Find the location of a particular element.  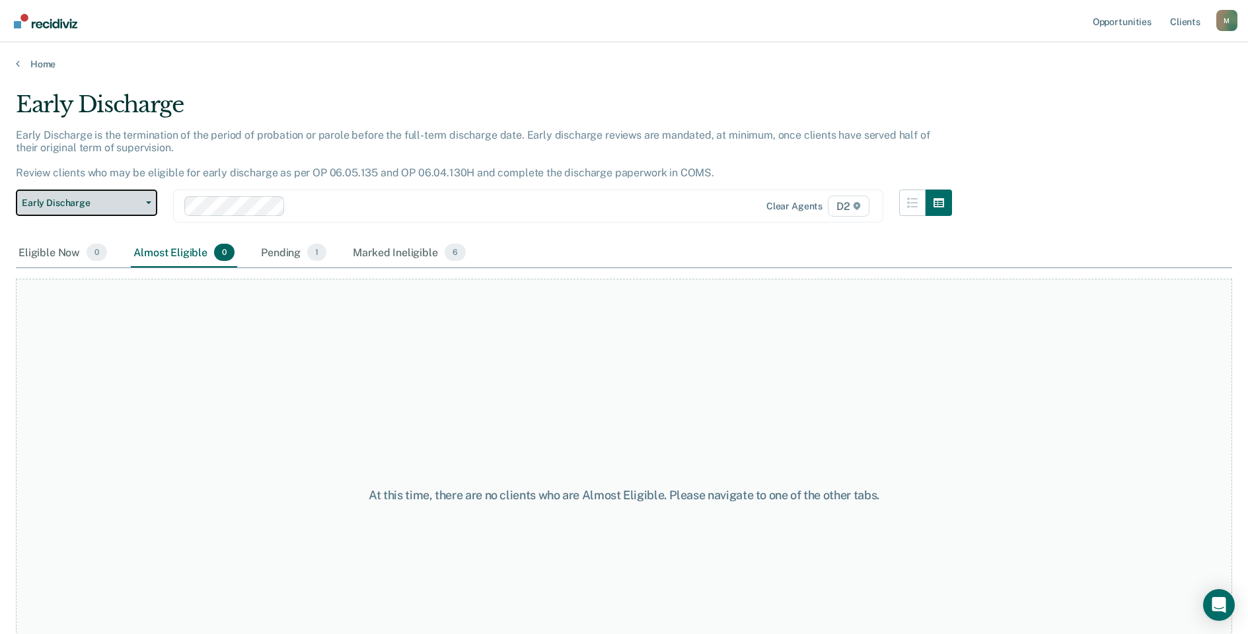

span: 1 is located at coordinates (316, 252).